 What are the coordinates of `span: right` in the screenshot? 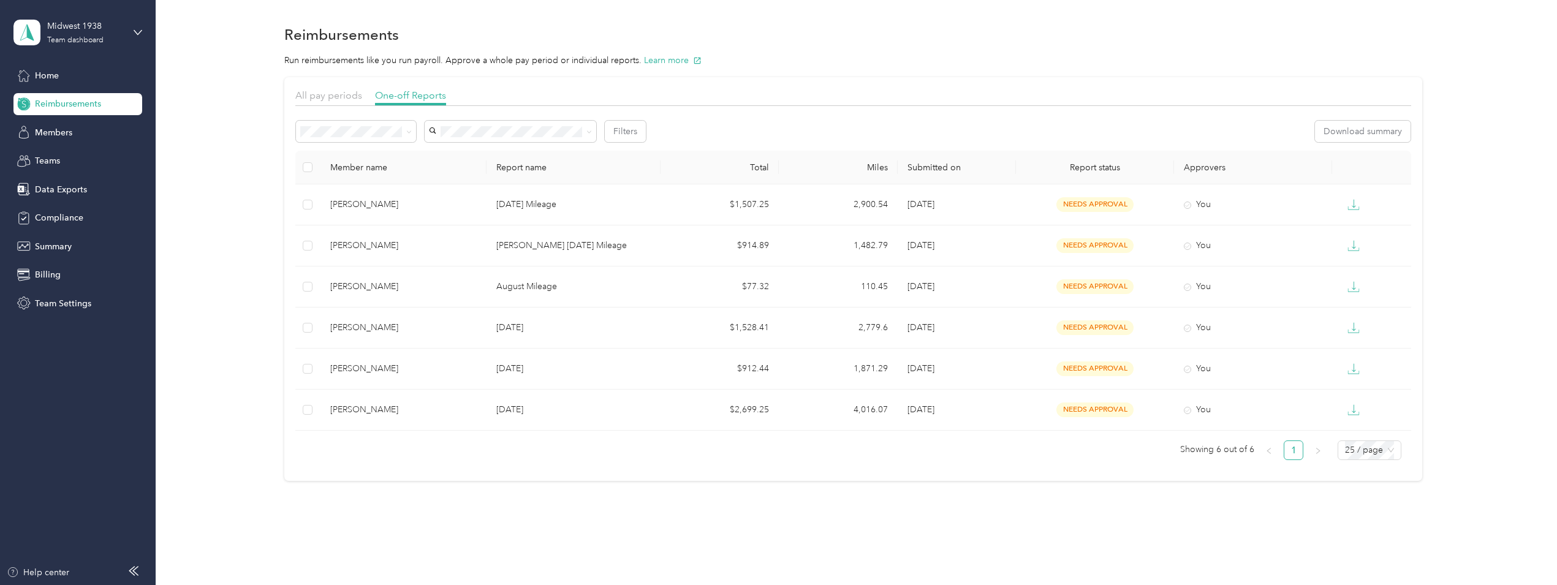 It's located at (1318, 451).